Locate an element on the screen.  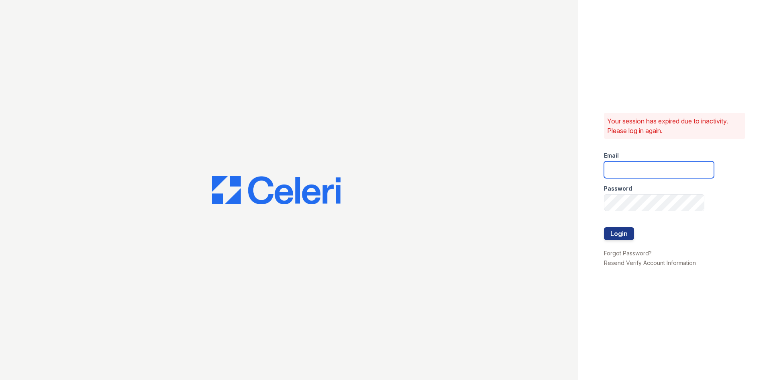
button: Login is located at coordinates (619, 233).